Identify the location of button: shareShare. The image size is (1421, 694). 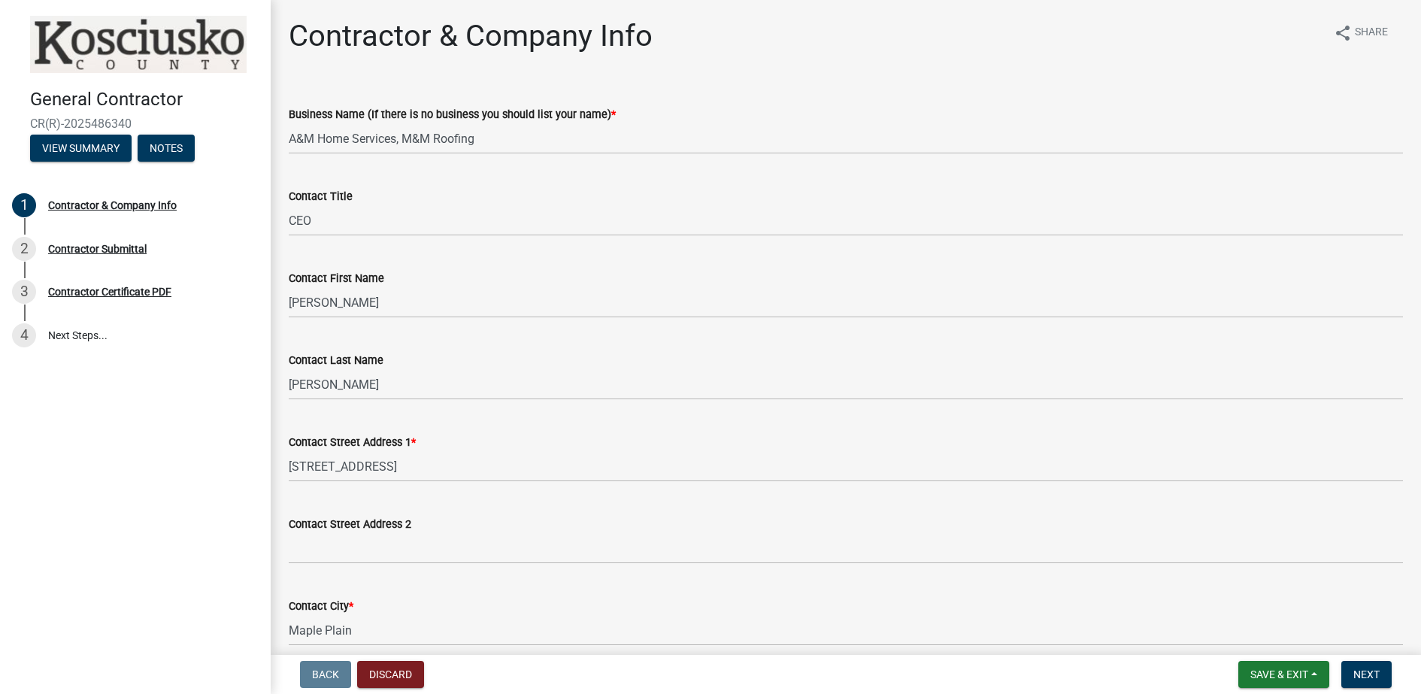
(1361, 32).